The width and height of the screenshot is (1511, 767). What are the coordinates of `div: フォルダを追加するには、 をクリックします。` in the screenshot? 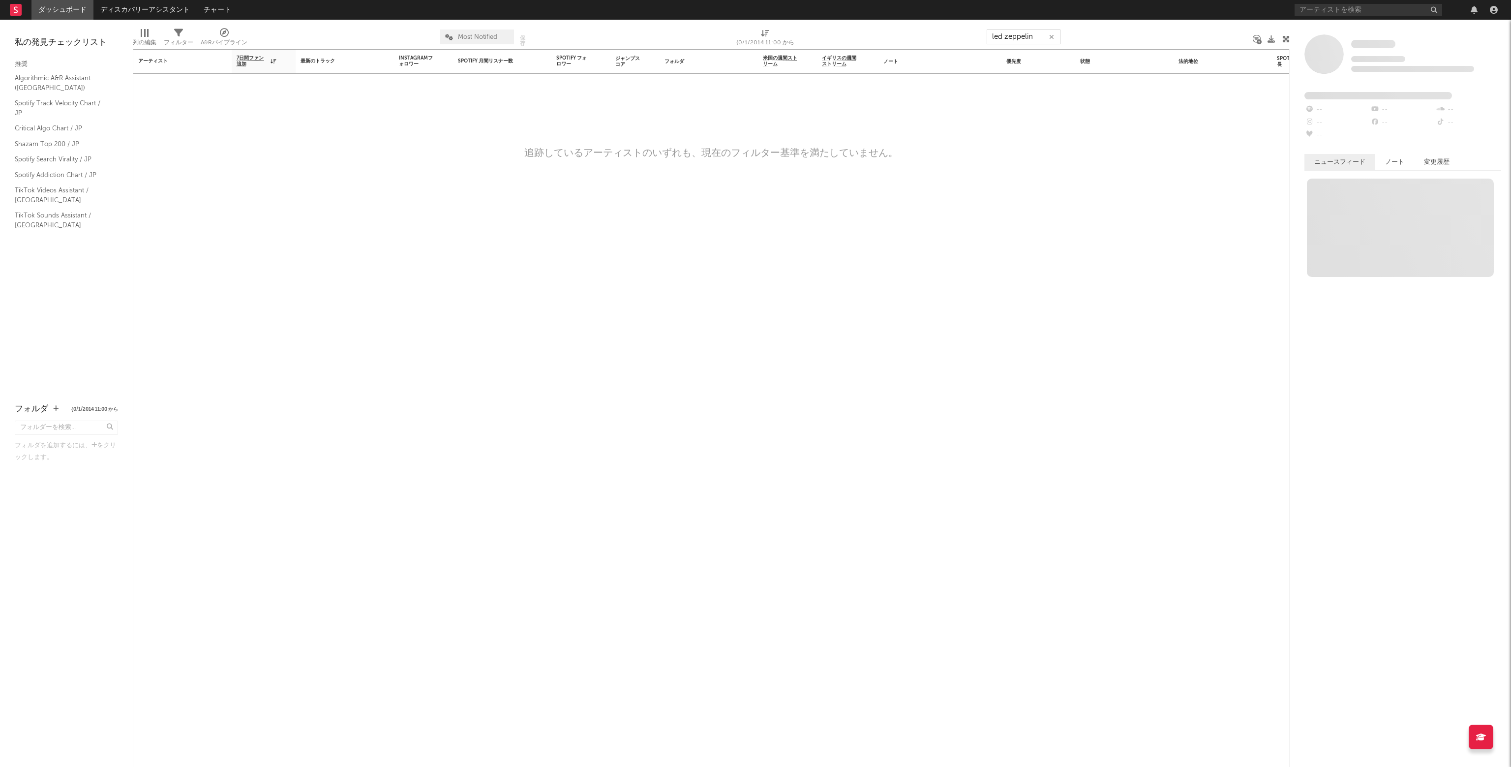 It's located at (66, 451).